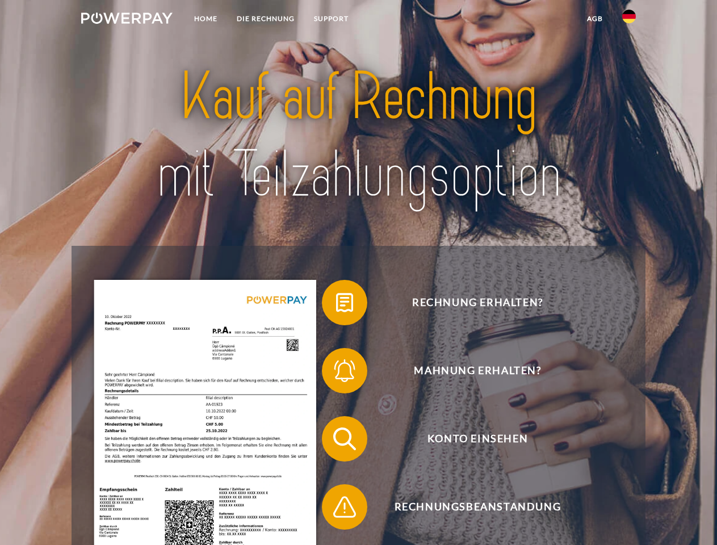  What do you see at coordinates (470, 371) in the screenshot?
I see `button: Mahnung erhalten?` at bounding box center [470, 371].